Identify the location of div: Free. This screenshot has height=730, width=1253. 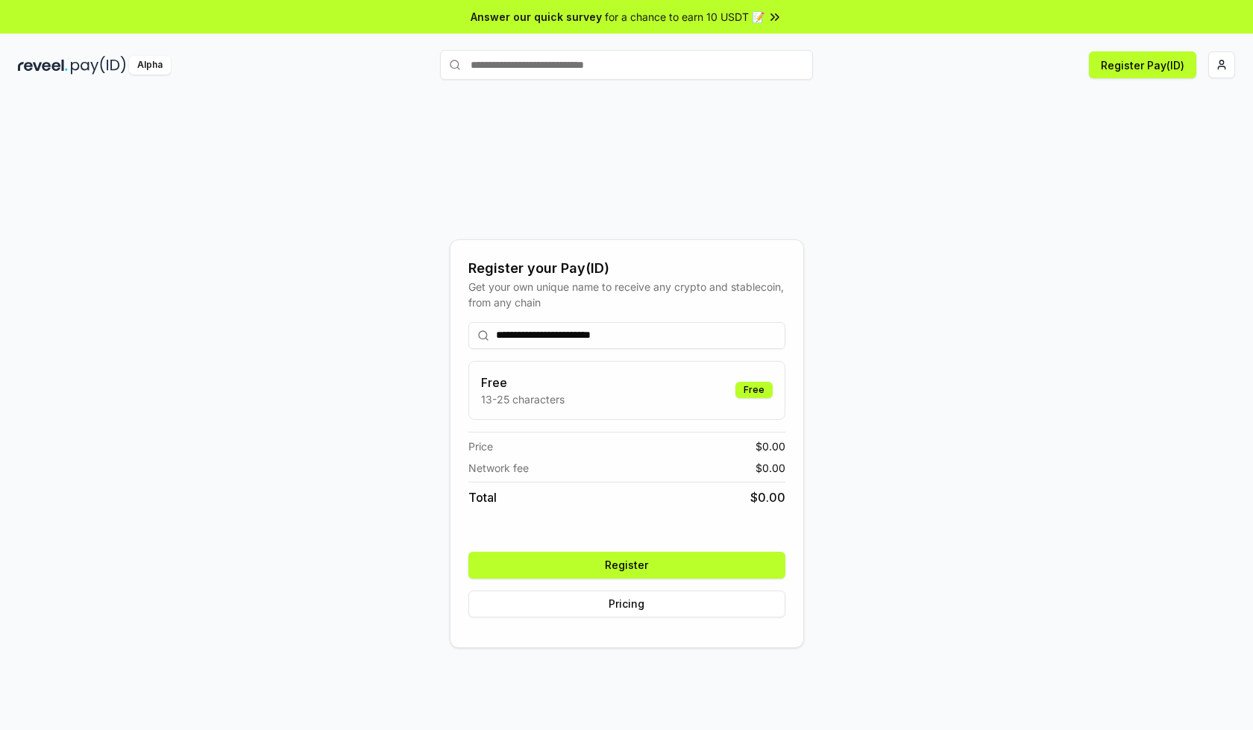
(754, 390).